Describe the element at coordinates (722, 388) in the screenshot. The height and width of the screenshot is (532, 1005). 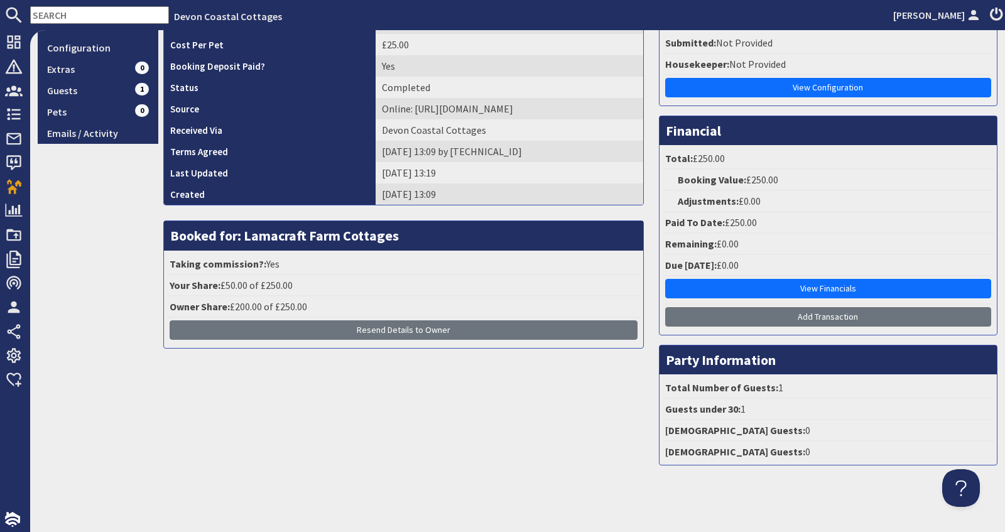
I see `strong: Total Number of Guests:` at that location.